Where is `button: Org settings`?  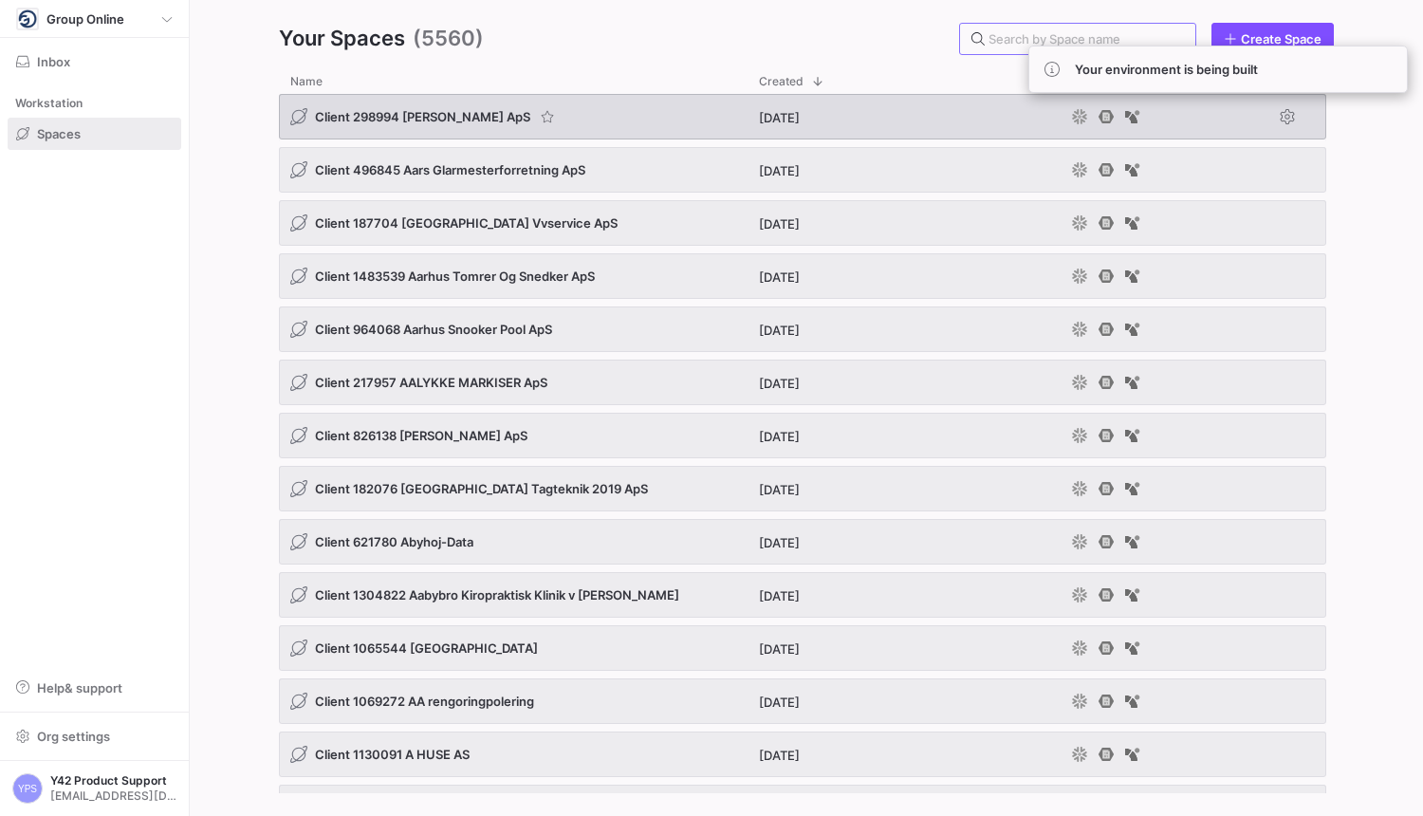
button: Org settings is located at coordinates (94, 736).